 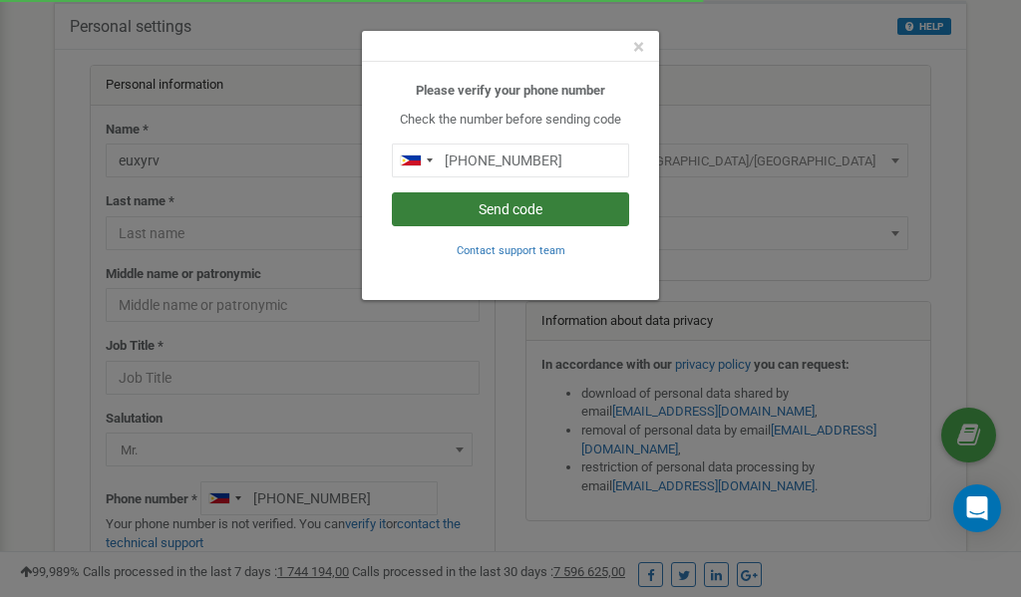 I want to click on input: 0905 123 4567, so click(x=510, y=160).